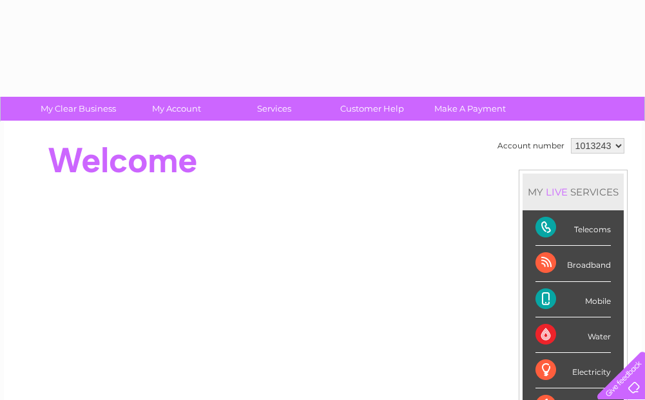 The height and width of the screenshot is (400, 645). Describe the element at coordinates (176, 108) in the screenshot. I see `a: My Account` at that location.